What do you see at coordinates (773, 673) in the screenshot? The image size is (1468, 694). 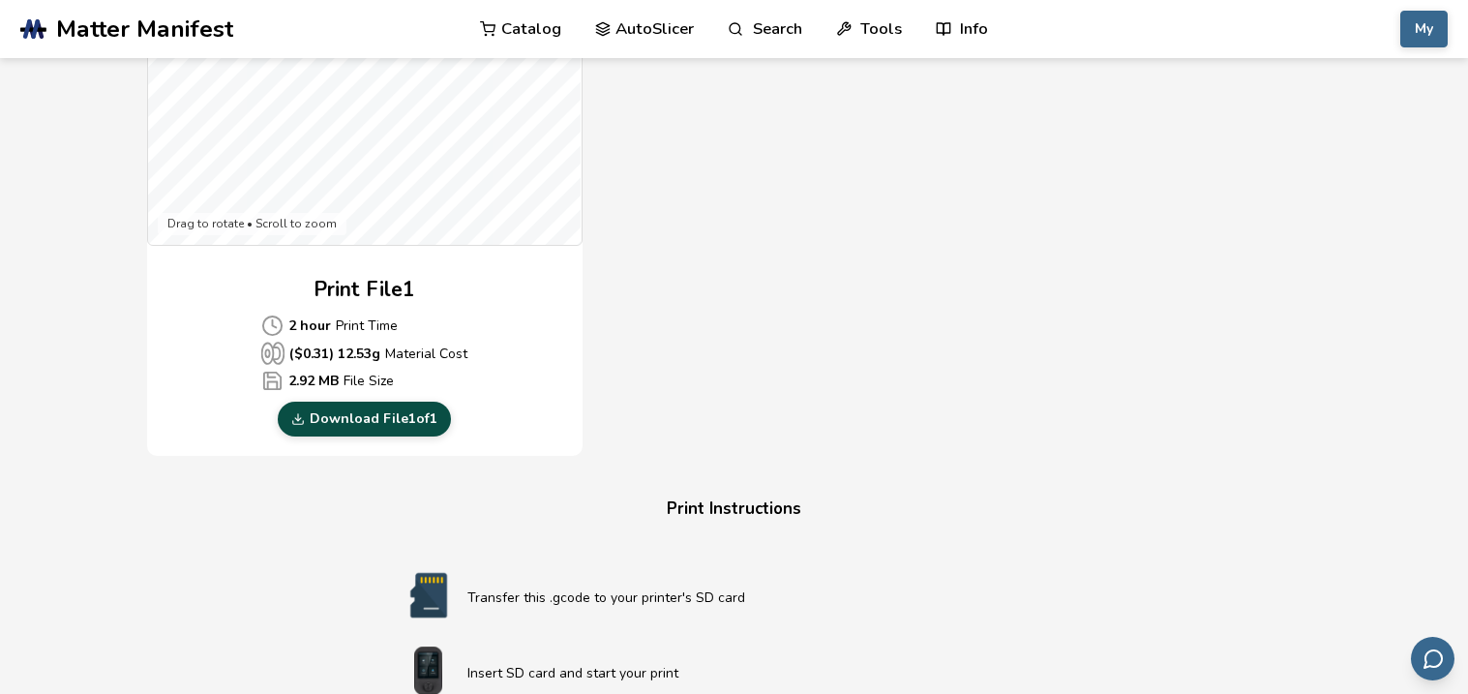 I see `p: Insert SD card and start your print` at bounding box center [773, 673].